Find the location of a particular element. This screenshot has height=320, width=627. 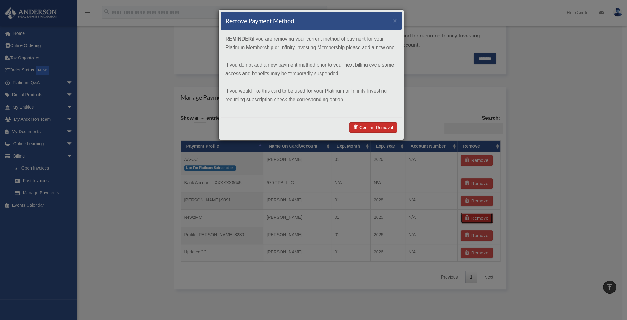

p: If you do not add a new payment method prior to your next billing cycle some access and benefits ... is located at coordinates (311, 69).